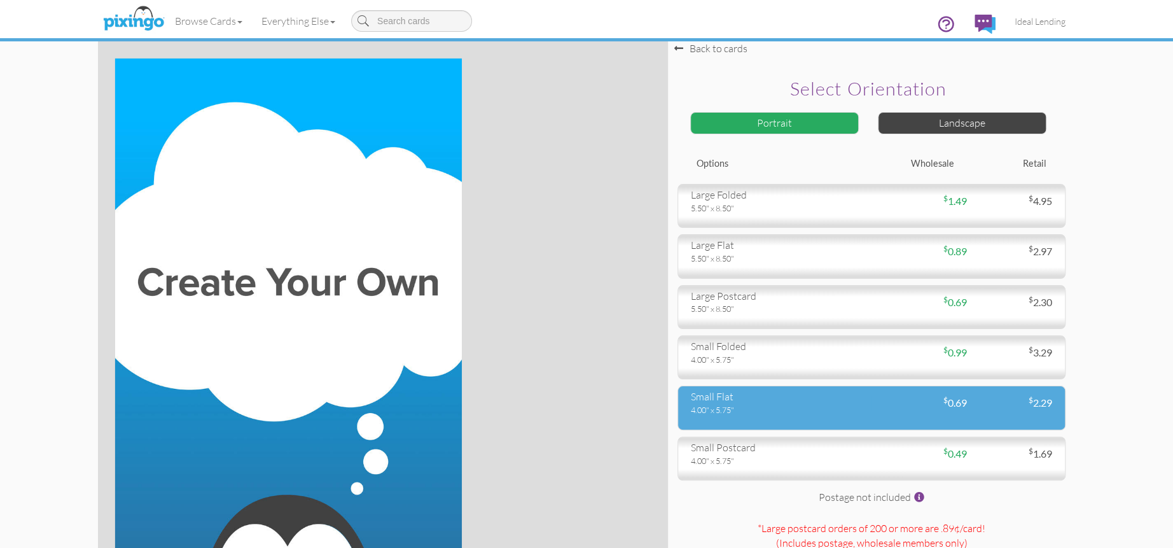  What do you see at coordinates (412, 21) in the screenshot?
I see `input: Search cards` at bounding box center [412, 21].